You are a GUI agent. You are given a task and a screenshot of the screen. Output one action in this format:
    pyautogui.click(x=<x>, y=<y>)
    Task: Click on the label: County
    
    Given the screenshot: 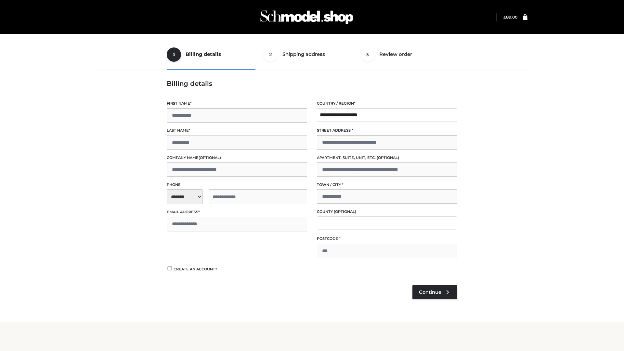 What is the action you would take?
    pyautogui.click(x=387, y=212)
    